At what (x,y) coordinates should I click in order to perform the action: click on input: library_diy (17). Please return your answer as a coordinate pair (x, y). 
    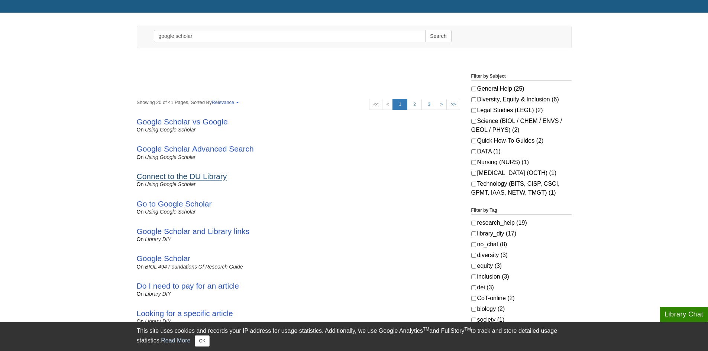
    Looking at the image, I should click on (474, 234).